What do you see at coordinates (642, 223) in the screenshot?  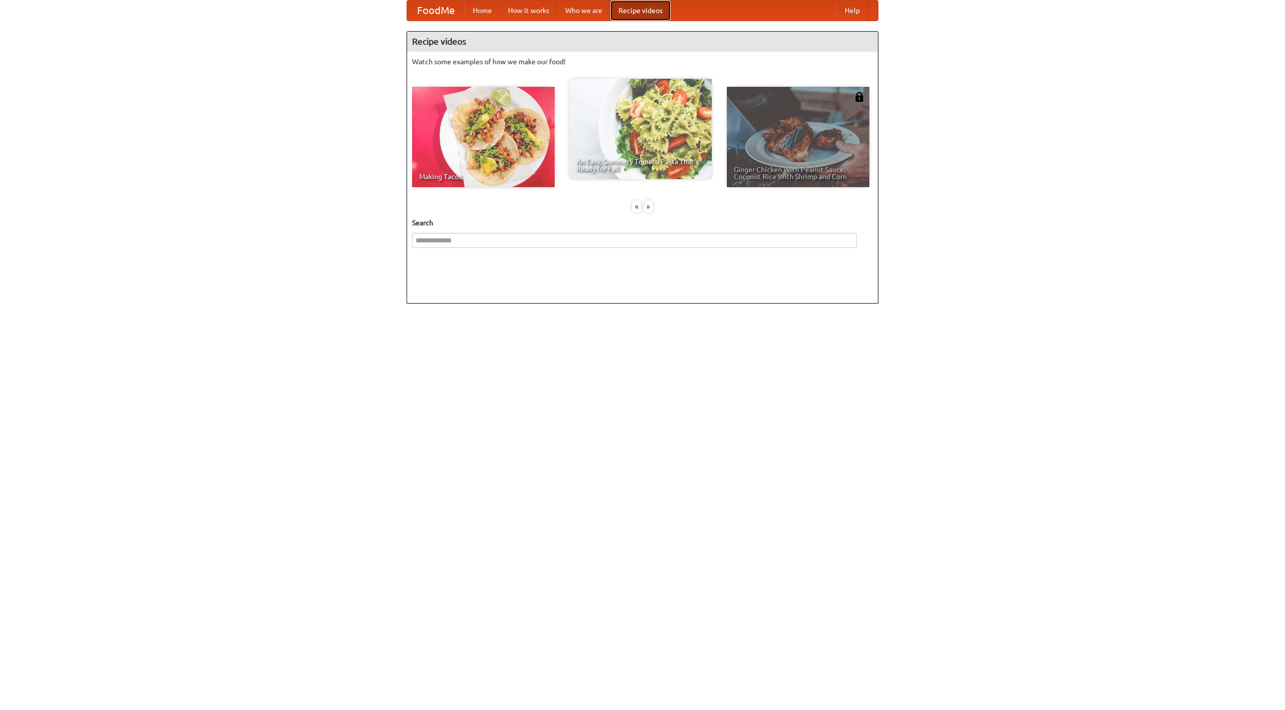 I see `h5: Search` at bounding box center [642, 223].